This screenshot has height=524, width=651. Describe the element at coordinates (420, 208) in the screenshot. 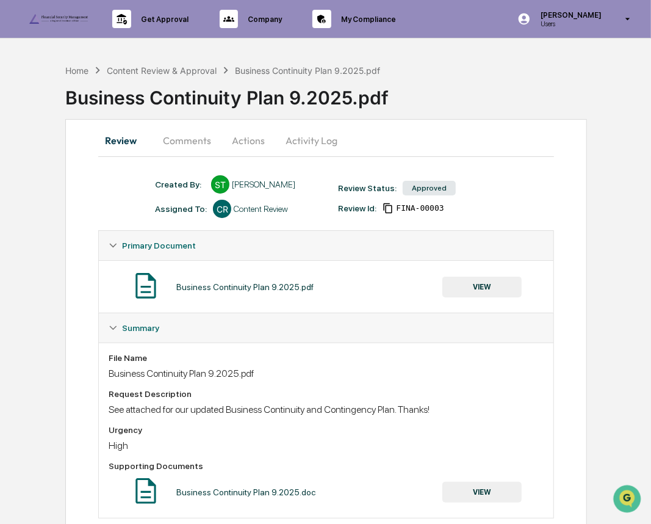

I see `span: 4a8fea80-6dff-46bb-86b8-65ff5c9b9ae1` at that location.